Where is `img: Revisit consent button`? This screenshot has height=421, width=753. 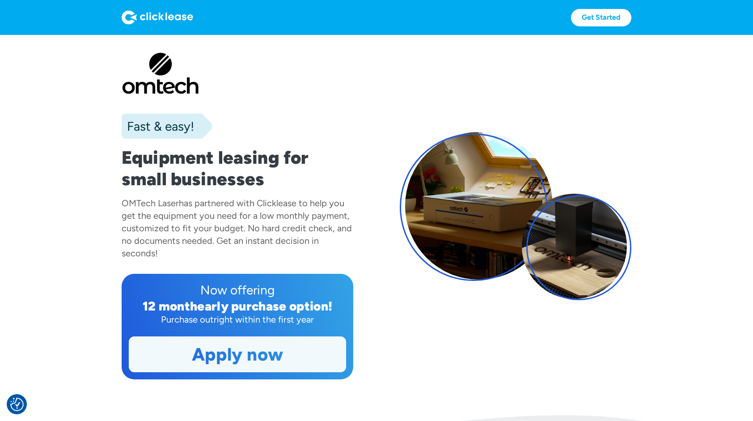
img: Revisit consent button is located at coordinates (17, 404).